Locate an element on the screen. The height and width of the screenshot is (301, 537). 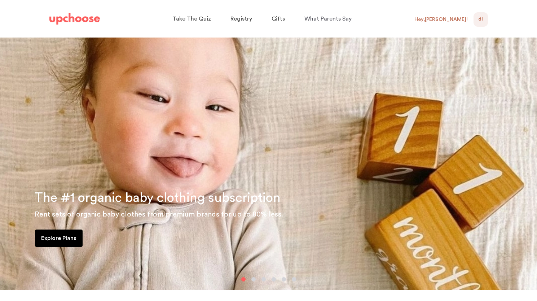
p: Explore Plans is located at coordinates (59, 238).